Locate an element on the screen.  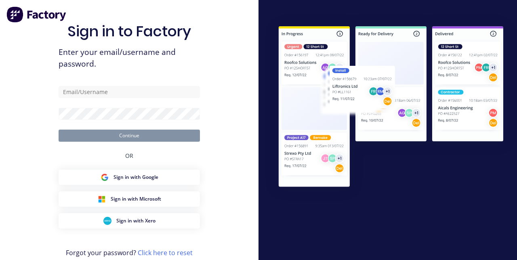
img: Google Sign in is located at coordinates (105, 177).